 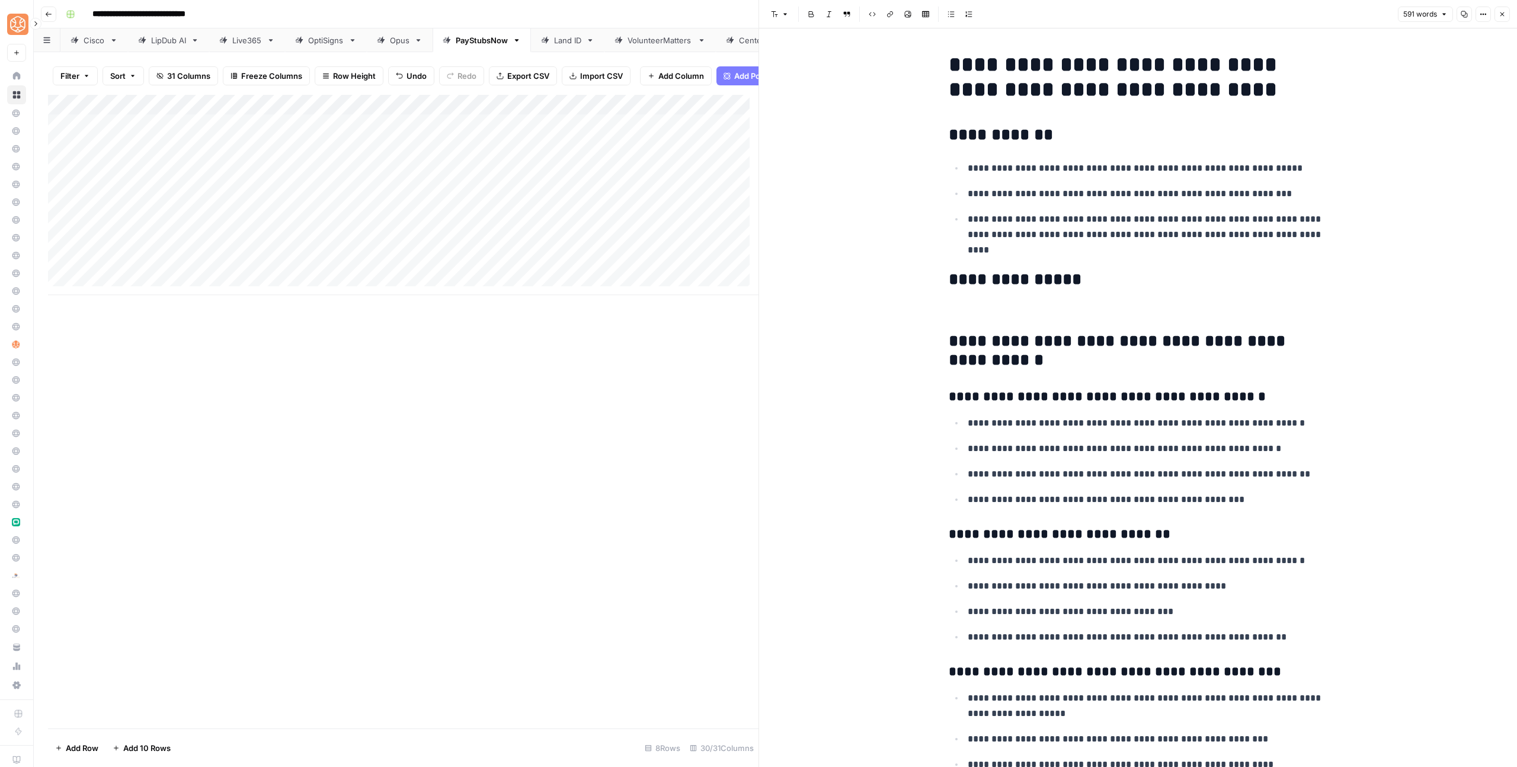 I want to click on span: Filter, so click(x=70, y=76).